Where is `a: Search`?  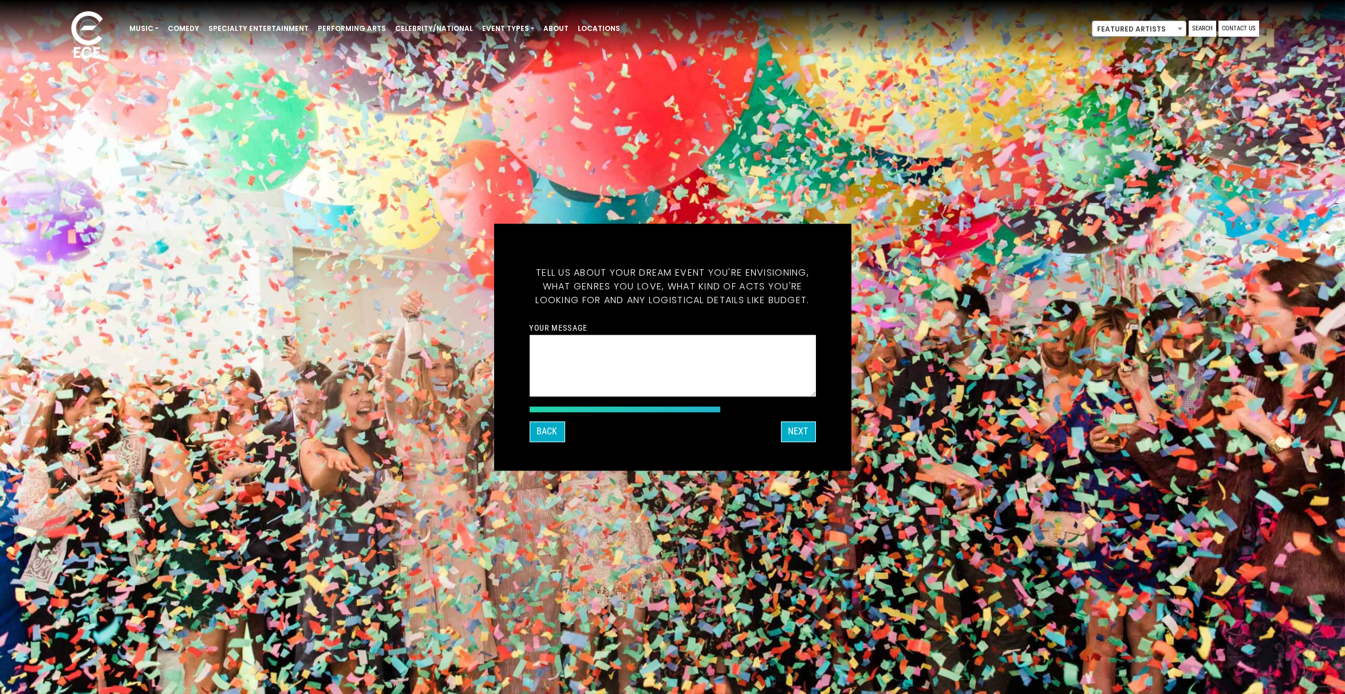 a: Search is located at coordinates (1203, 29).